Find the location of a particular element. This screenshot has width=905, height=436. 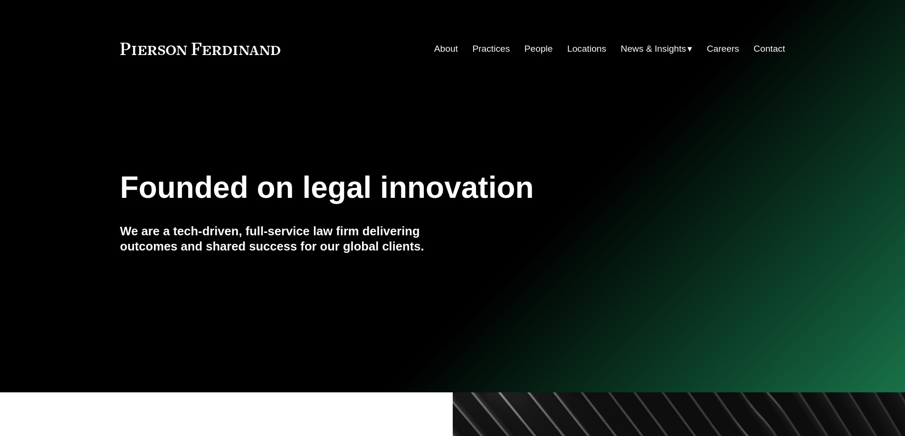

a: Locations is located at coordinates (586, 49).